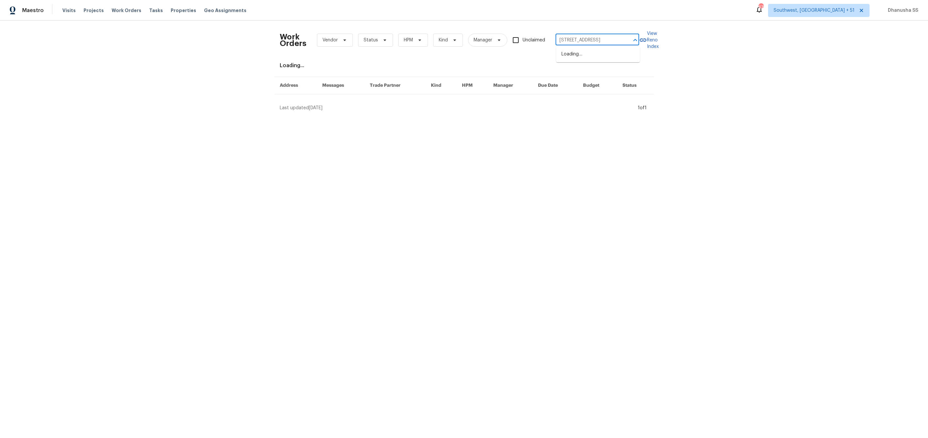 The height and width of the screenshot is (438, 928). I want to click on div: 675, so click(761, 7).